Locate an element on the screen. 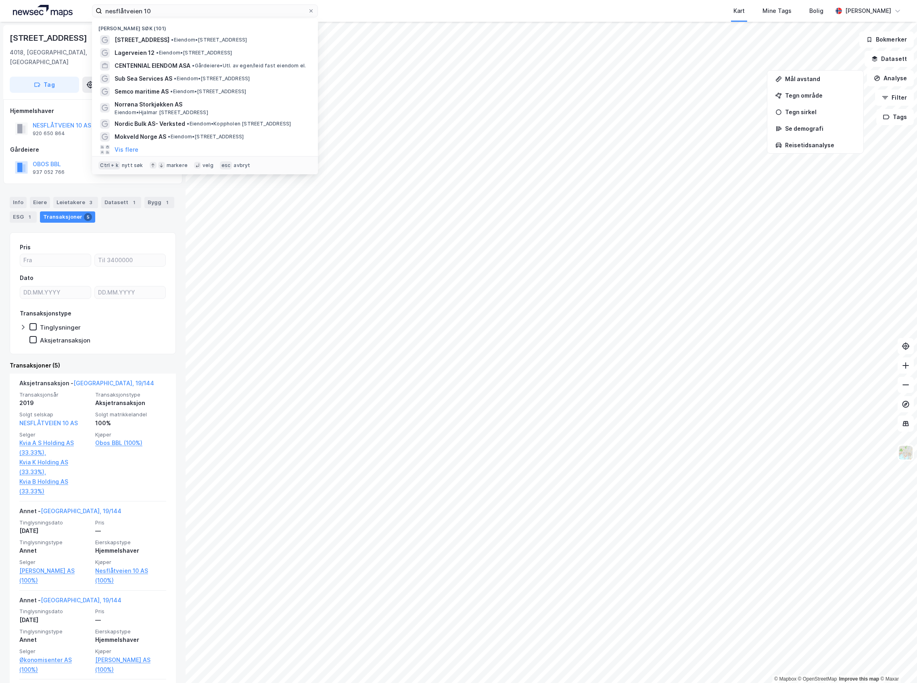 The width and height of the screenshot is (917, 683). button: Vis flere is located at coordinates (126, 150).